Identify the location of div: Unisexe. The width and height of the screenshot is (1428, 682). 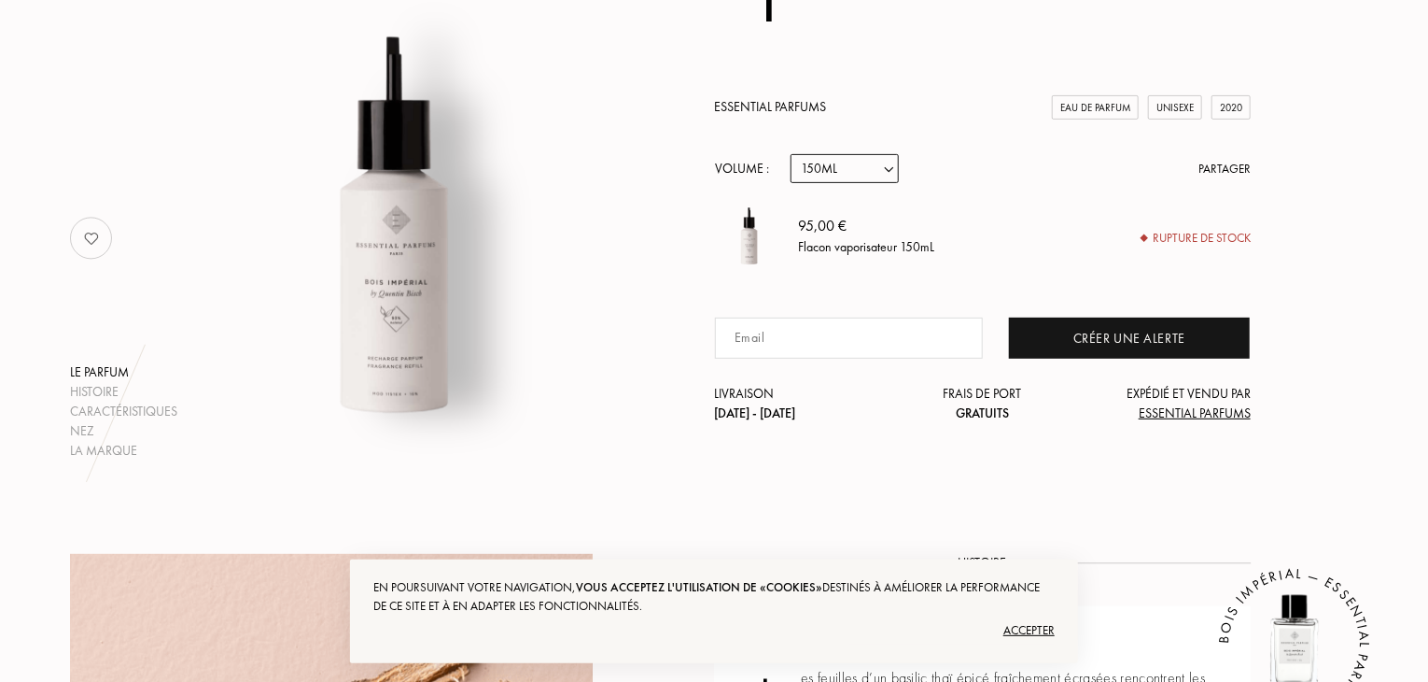
(1175, 107).